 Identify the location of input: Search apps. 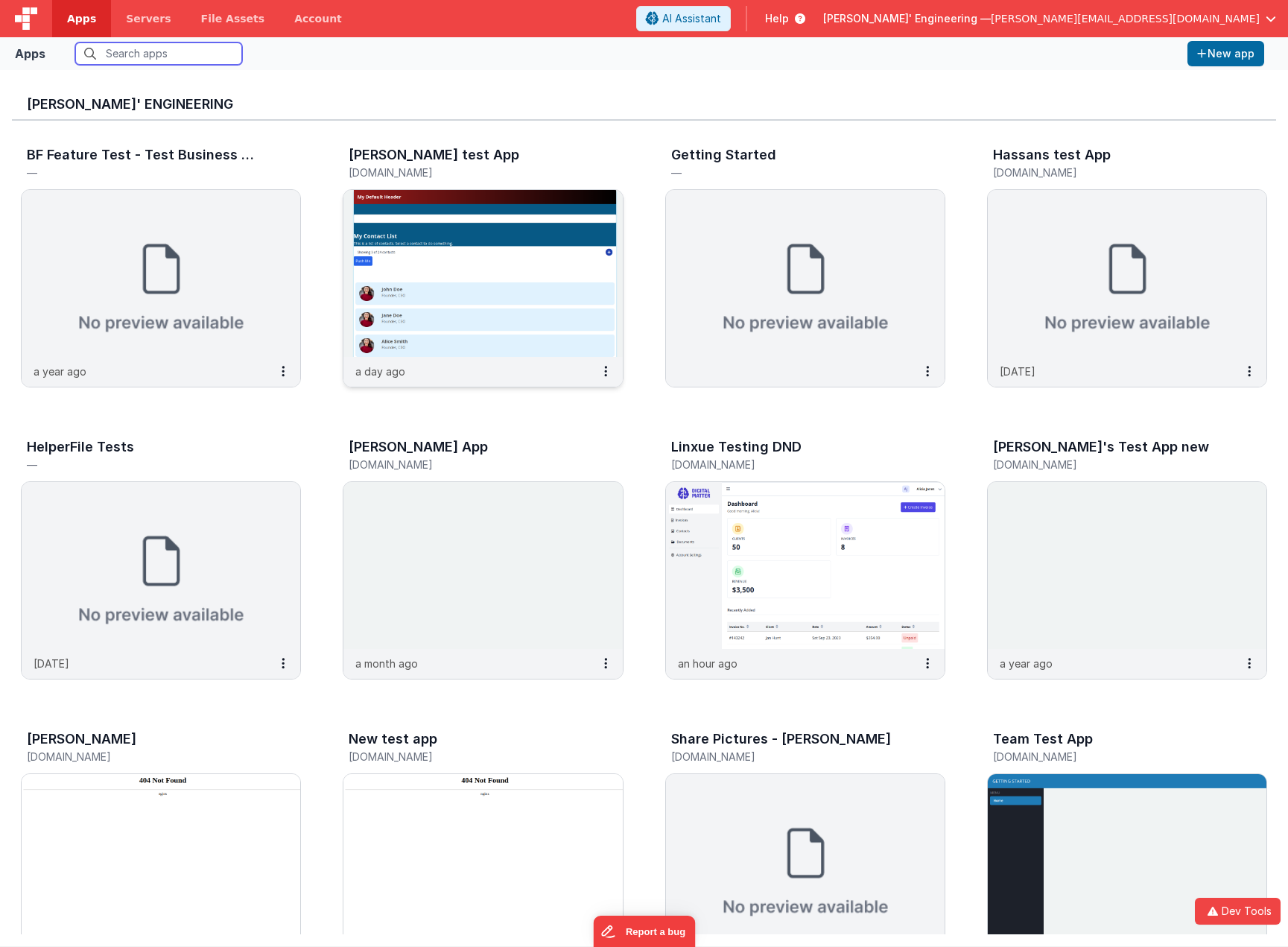
(158, 54).